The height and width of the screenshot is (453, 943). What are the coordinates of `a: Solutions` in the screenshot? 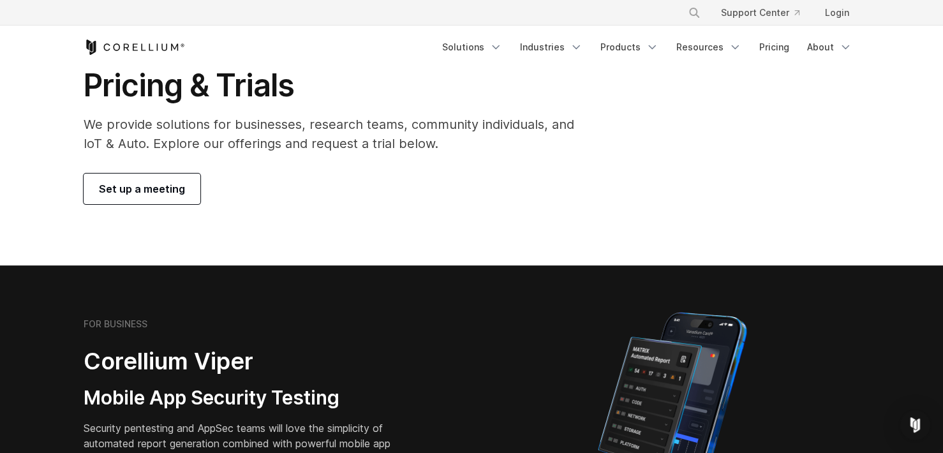 It's located at (472, 47).